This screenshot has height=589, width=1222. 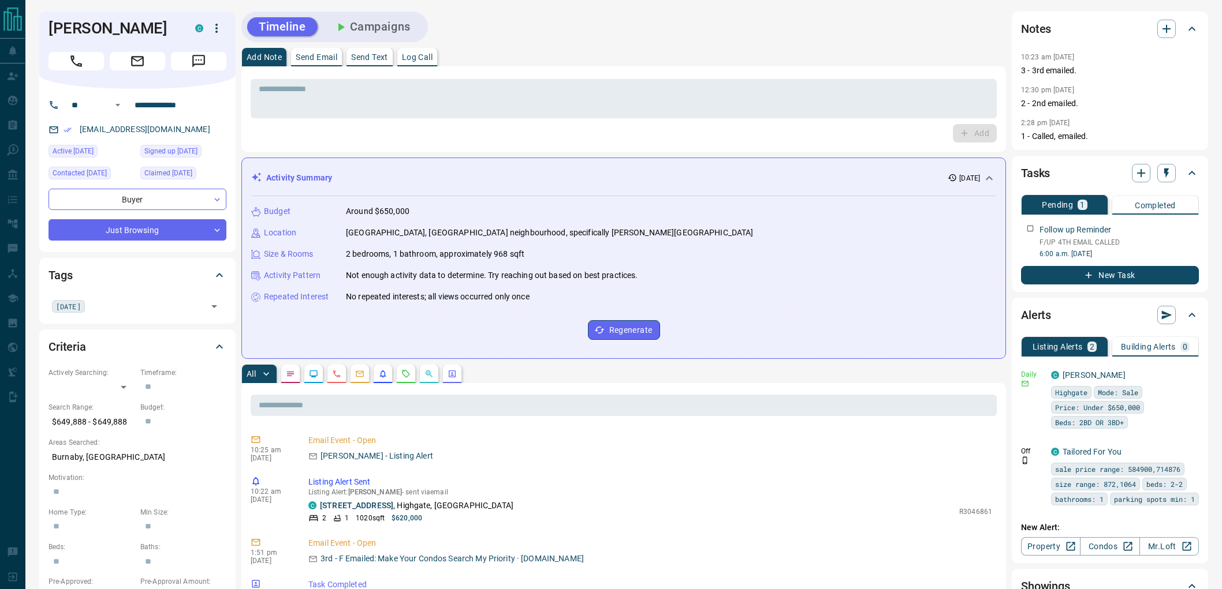 What do you see at coordinates (378, 211) in the screenshot?
I see `p: Around $650,000` at bounding box center [378, 211].